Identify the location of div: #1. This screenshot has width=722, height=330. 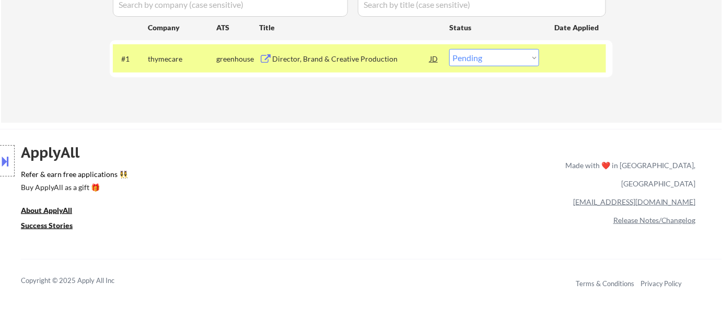
(130, 59).